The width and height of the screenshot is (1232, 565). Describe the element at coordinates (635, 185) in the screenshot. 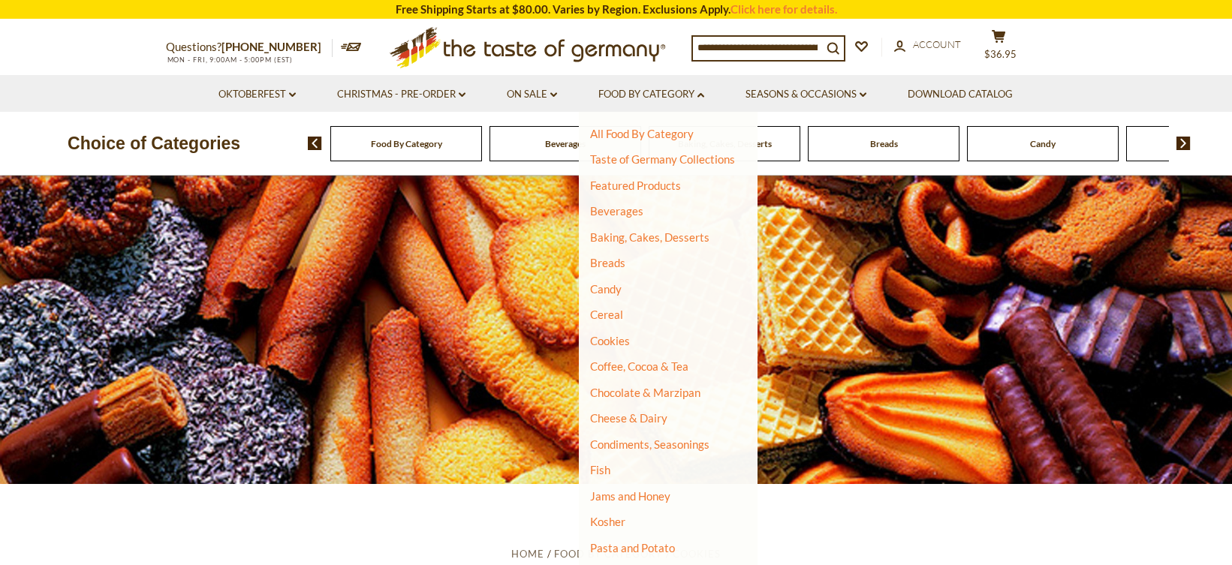

I see `a: Featured Products` at that location.